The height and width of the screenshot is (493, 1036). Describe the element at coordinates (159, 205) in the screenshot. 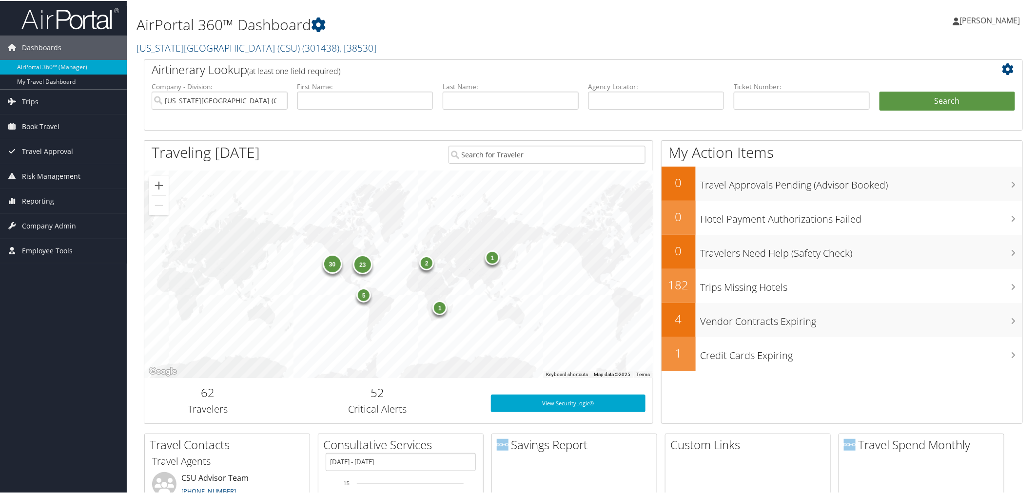

I see `button: Zoom out` at that location.